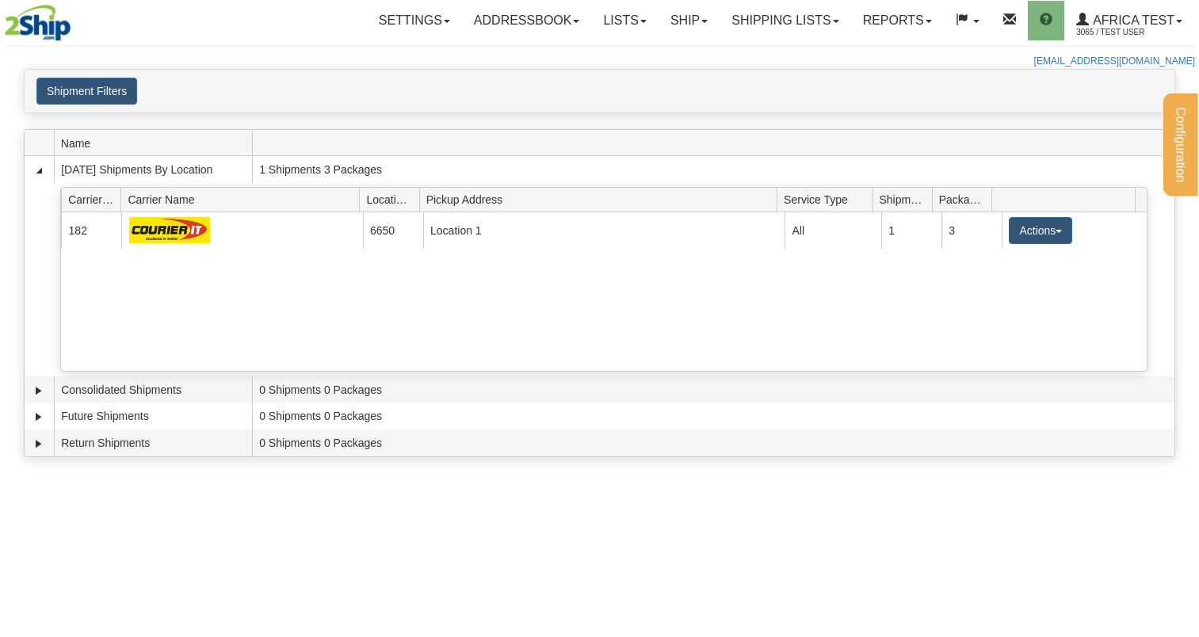 This screenshot has height=637, width=1199. What do you see at coordinates (1040, 231) in the screenshot?
I see `button: Actions` at bounding box center [1040, 231].